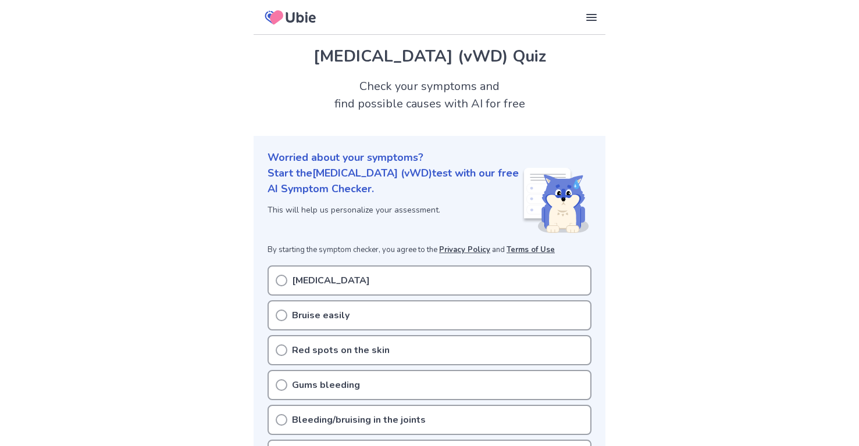 This screenshot has width=859, height=446. I want to click on p: By starting the symptom checker, you agree to the and, so click(429, 251).